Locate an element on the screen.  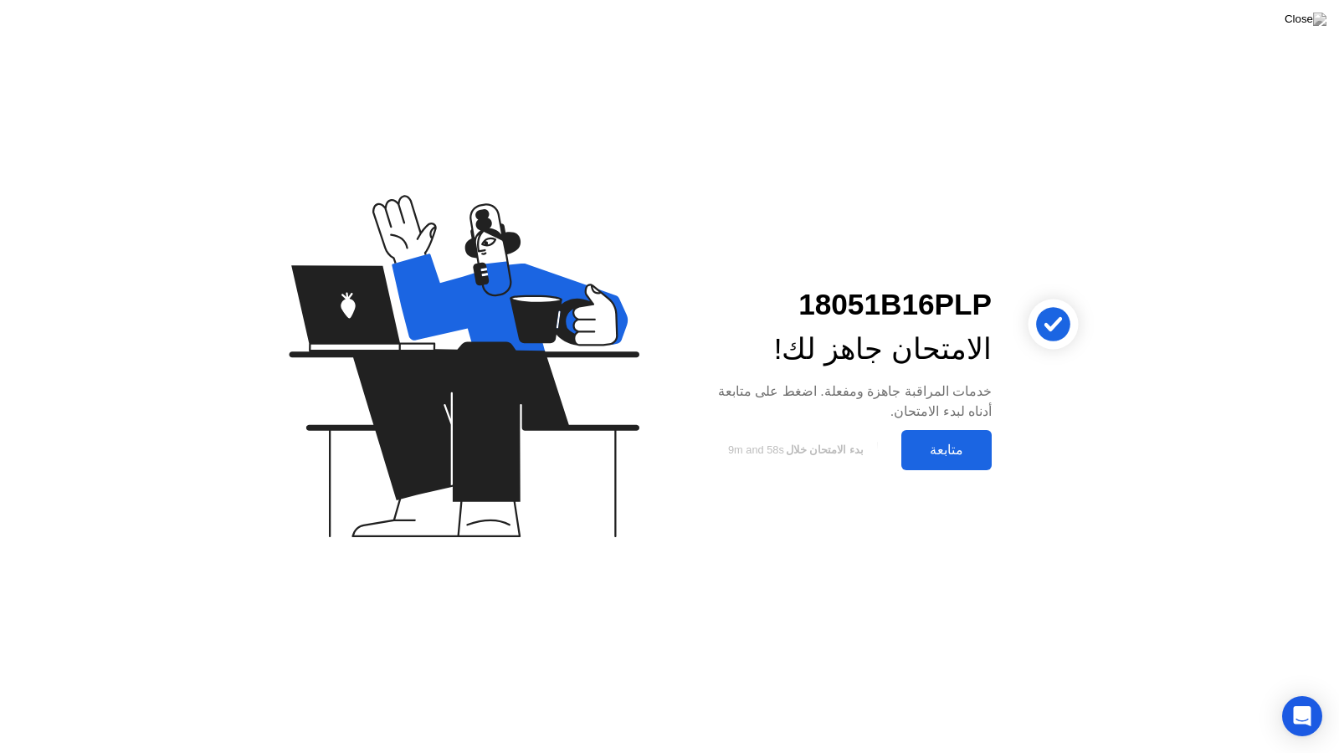
div: 18051B16PLP is located at coordinates (844, 305).